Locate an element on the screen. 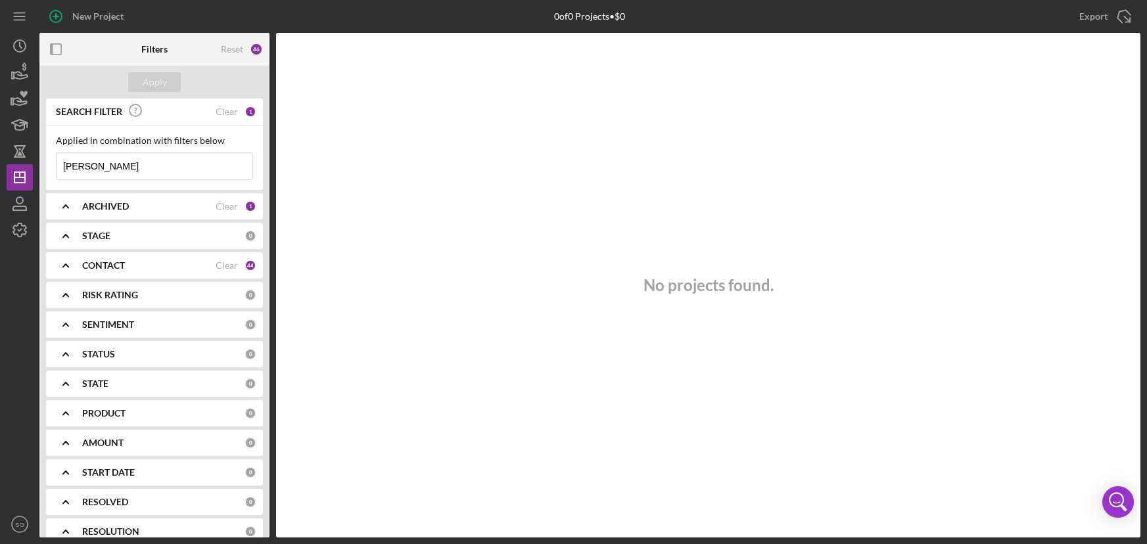  b: START DATE is located at coordinates (108, 473).